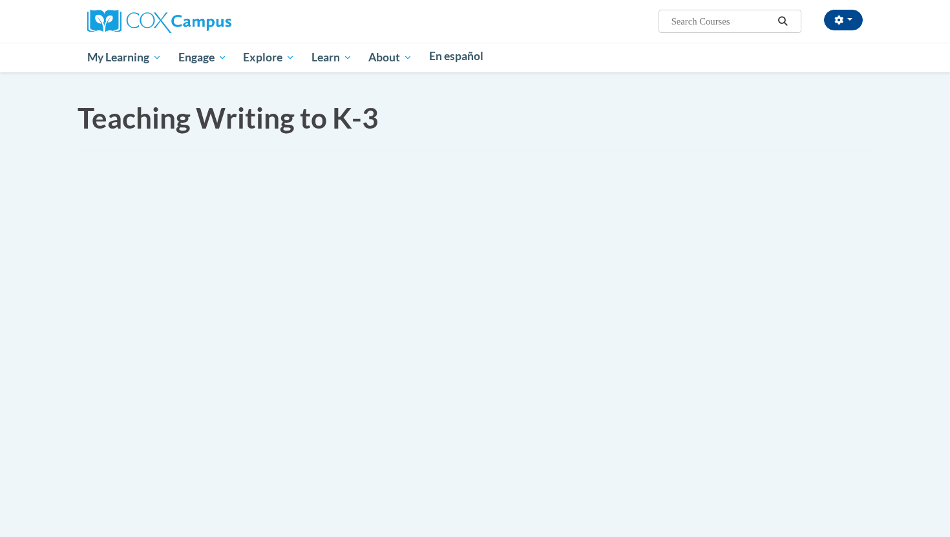  Describe the element at coordinates (783, 21) in the screenshot. I see `button: Search` at that location.